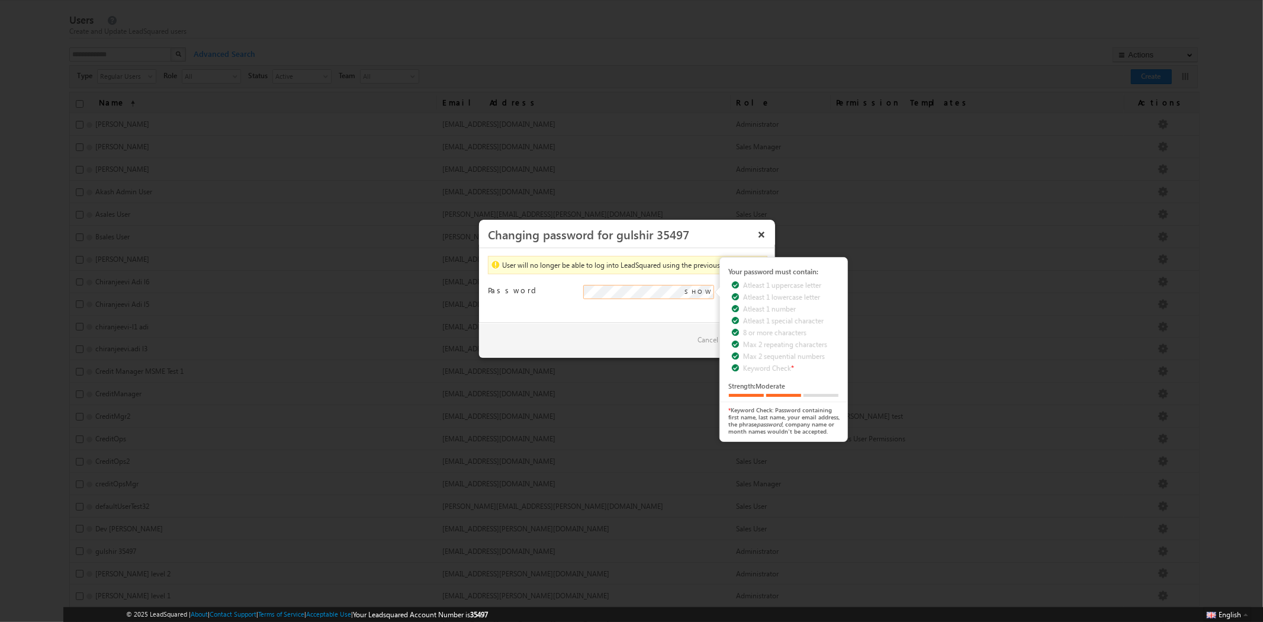 Image resolution: width=1263 pixels, height=622 pixels. I want to click on span: 35497, so click(479, 614).